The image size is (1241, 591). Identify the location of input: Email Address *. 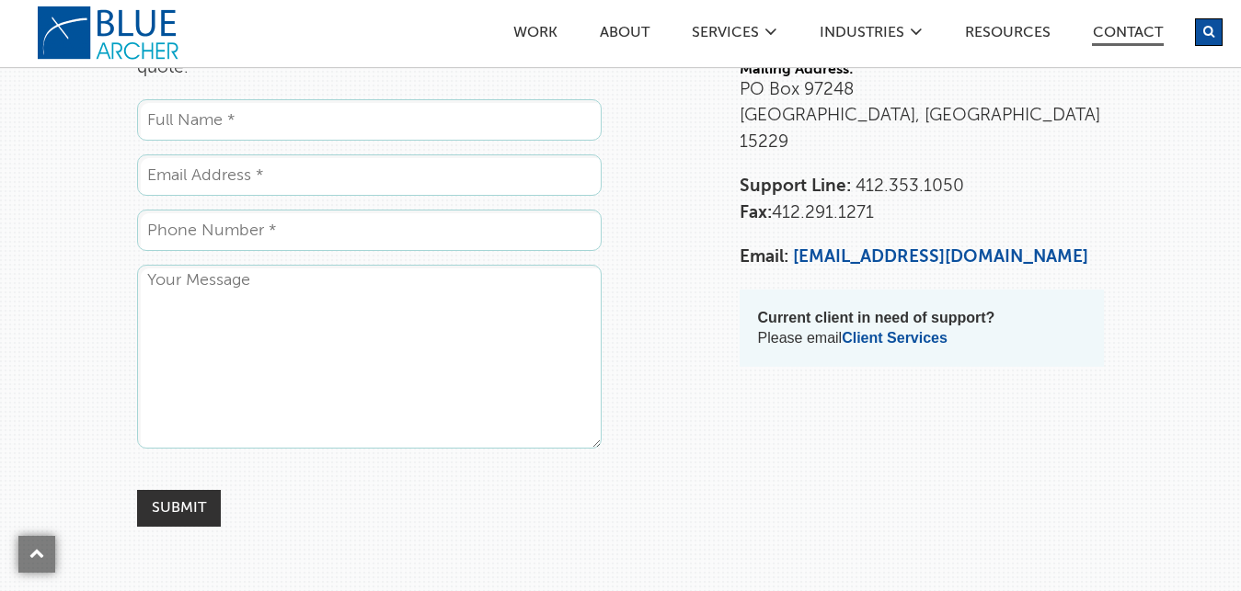
(369, 175).